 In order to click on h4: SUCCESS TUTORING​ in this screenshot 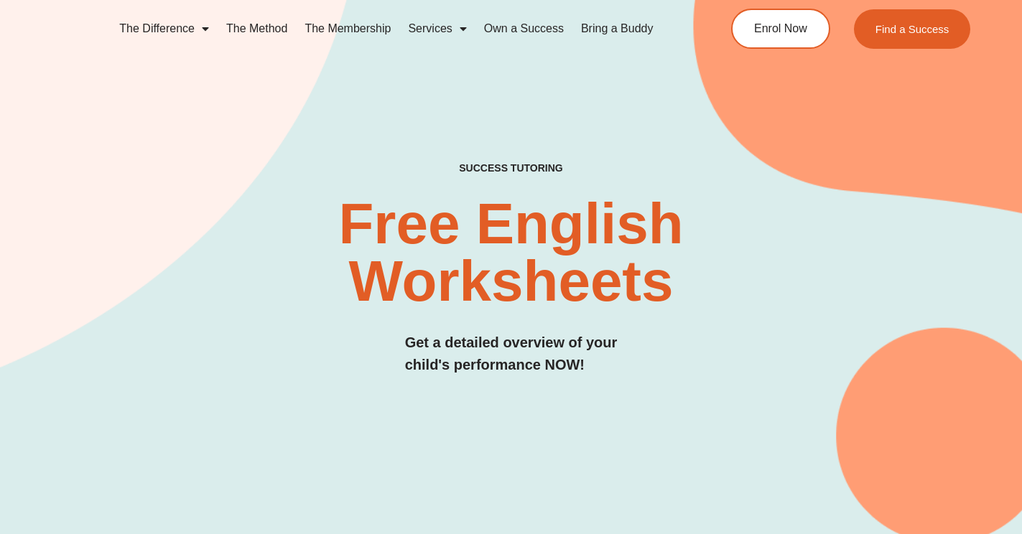, I will do `click(510, 168)`.